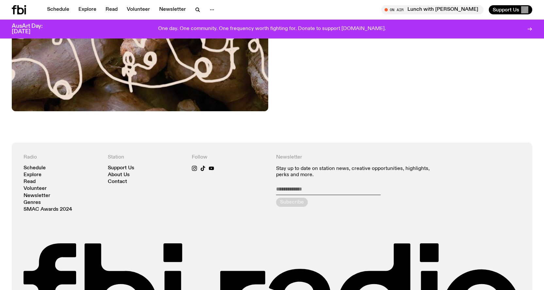 Image resolution: width=544 pixels, height=290 pixels. I want to click on a: Contact, so click(117, 182).